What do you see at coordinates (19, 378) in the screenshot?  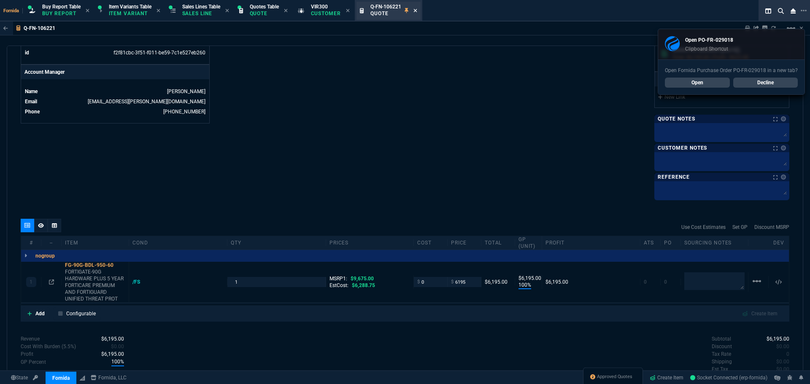 I see `a: Global State` at bounding box center [19, 378].